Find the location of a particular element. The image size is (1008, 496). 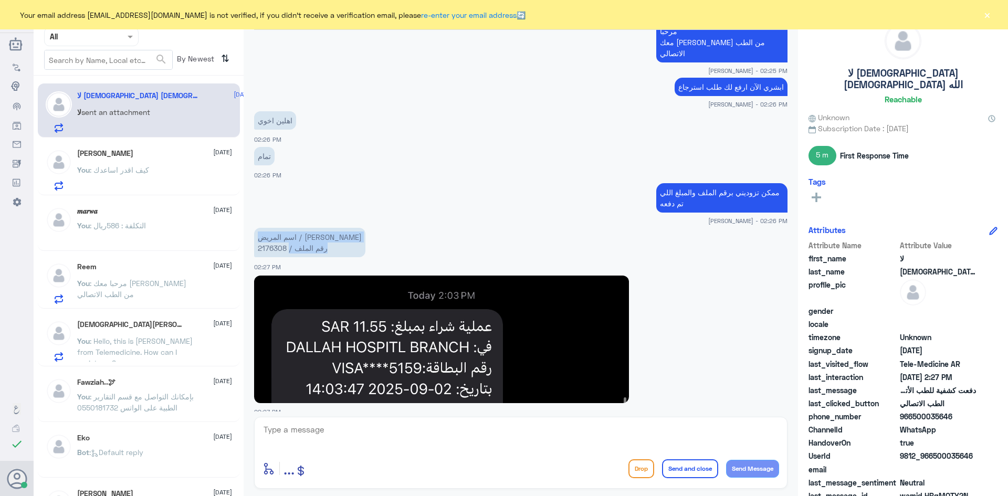

span: Tele-Medicine AR is located at coordinates (938, 364).